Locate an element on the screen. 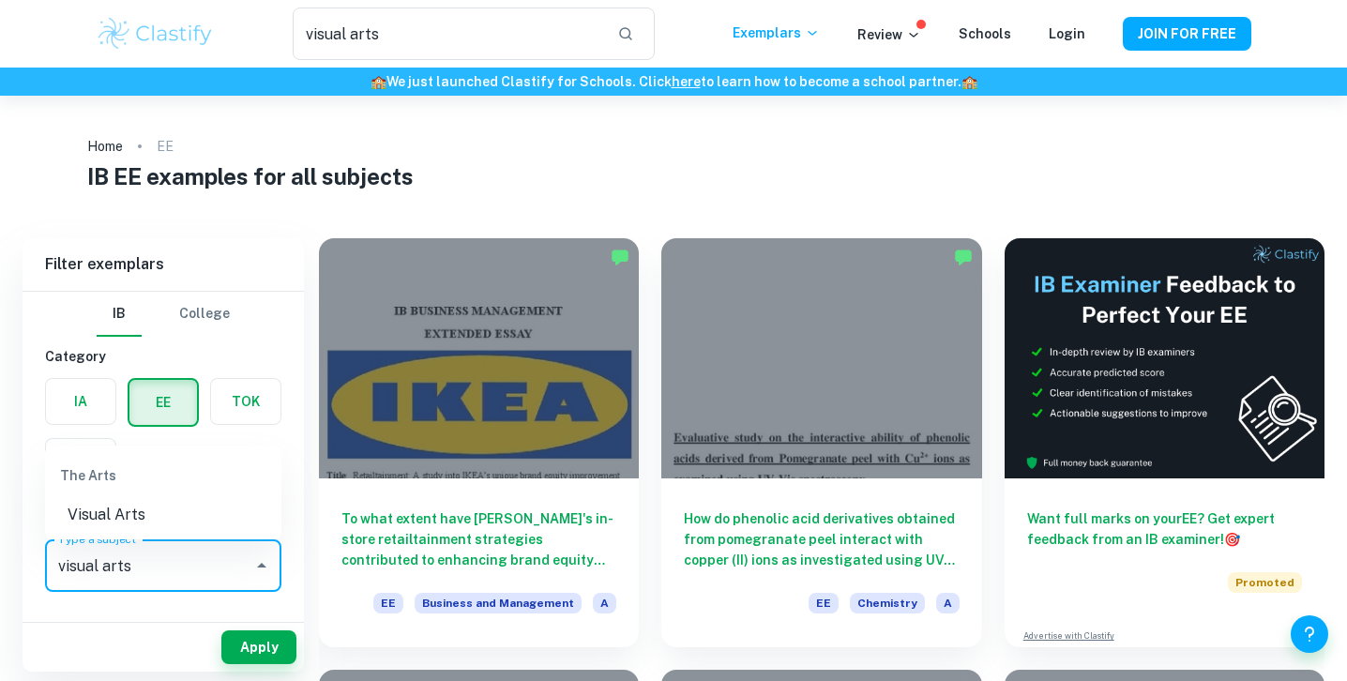 Image resolution: width=1347 pixels, height=681 pixels. h6: How do phenolic acid derivatives obtained from pomegranate peel interact with copper (II) ions as... is located at coordinates (821, 539).